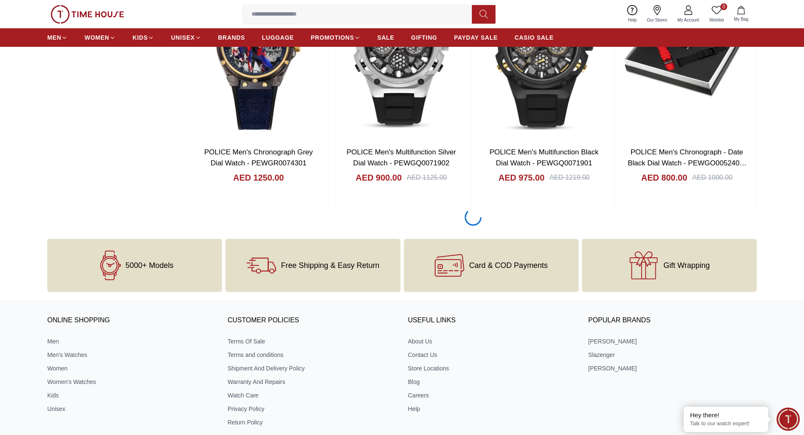 The width and height of the screenshot is (804, 435). I want to click on span: LUGGAGE, so click(278, 38).